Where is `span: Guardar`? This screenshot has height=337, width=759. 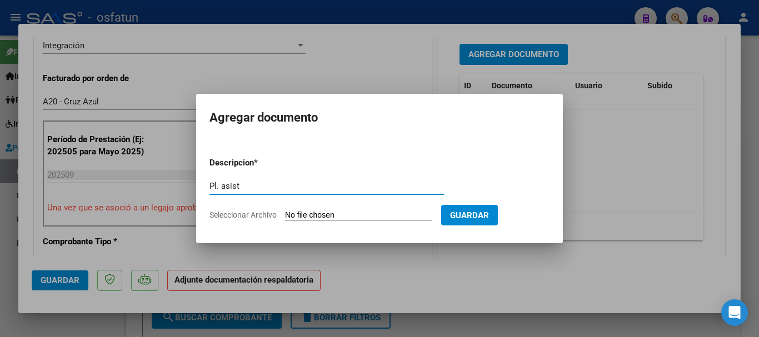 span: Guardar is located at coordinates (469, 215).